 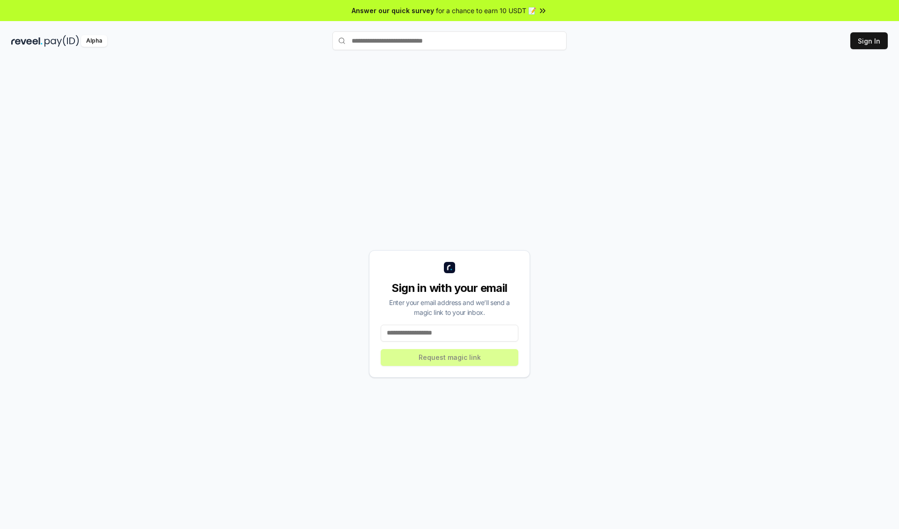 I want to click on span: for a chance to earn 10 USDT 📝, so click(x=486, y=10).